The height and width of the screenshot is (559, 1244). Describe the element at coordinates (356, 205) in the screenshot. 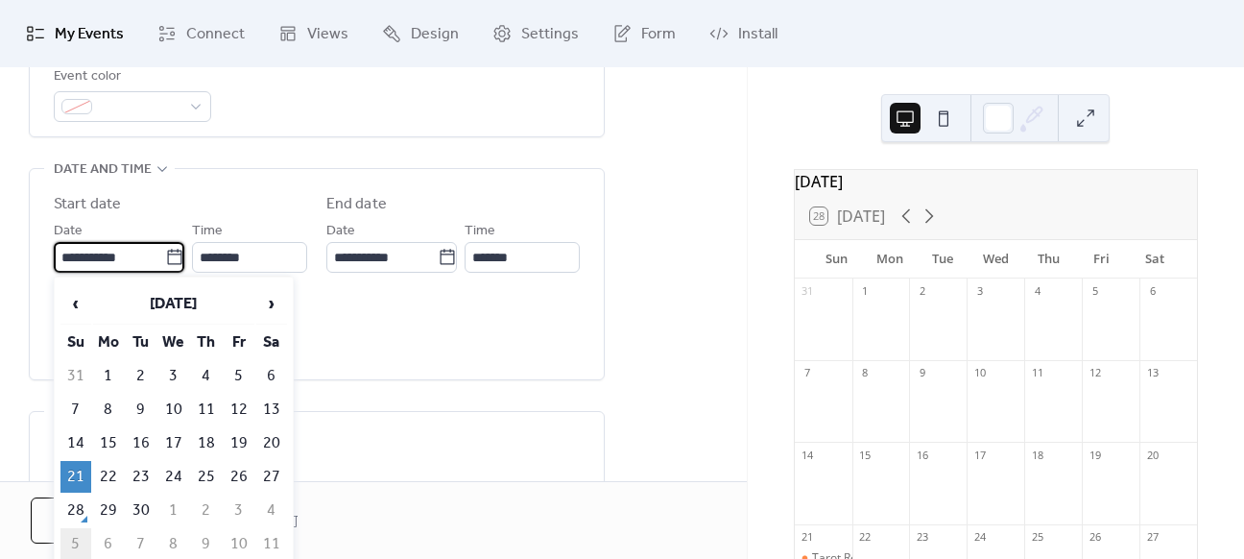

I see `div: End date` at that location.